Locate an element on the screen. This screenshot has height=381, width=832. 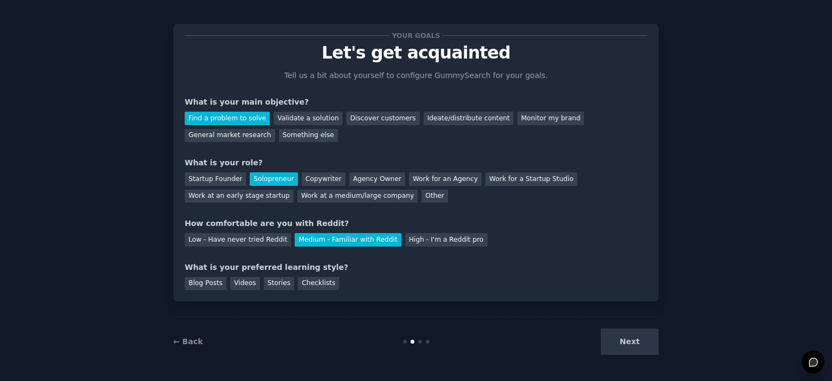
div: Ideate/distribute content is located at coordinates (468, 118).